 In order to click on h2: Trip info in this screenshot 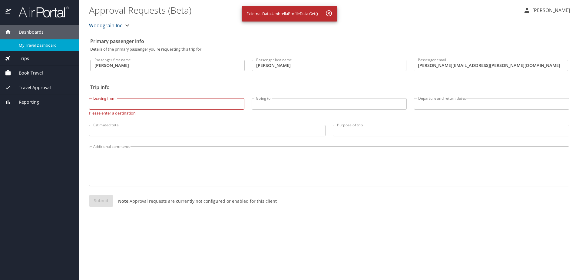, I will do `click(329, 87)`.